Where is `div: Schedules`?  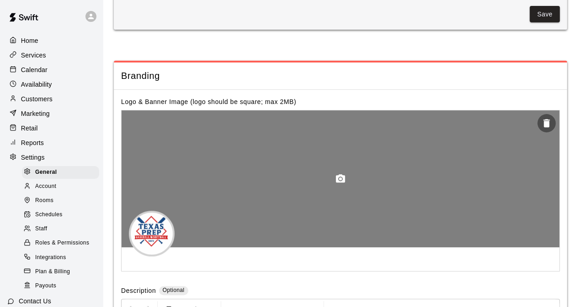 div: Schedules is located at coordinates (60, 215).